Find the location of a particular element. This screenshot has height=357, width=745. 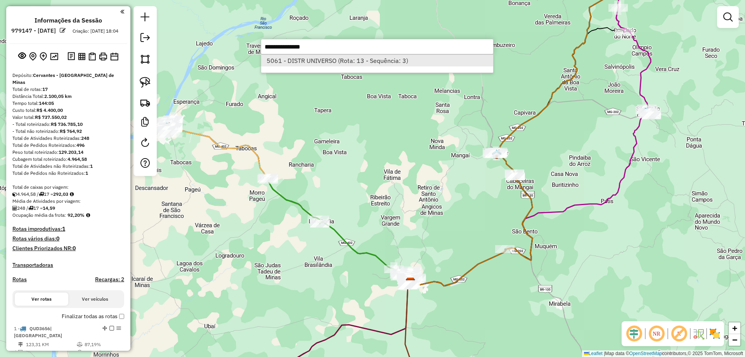

h4: Recargas: 2 is located at coordinates (109, 279).